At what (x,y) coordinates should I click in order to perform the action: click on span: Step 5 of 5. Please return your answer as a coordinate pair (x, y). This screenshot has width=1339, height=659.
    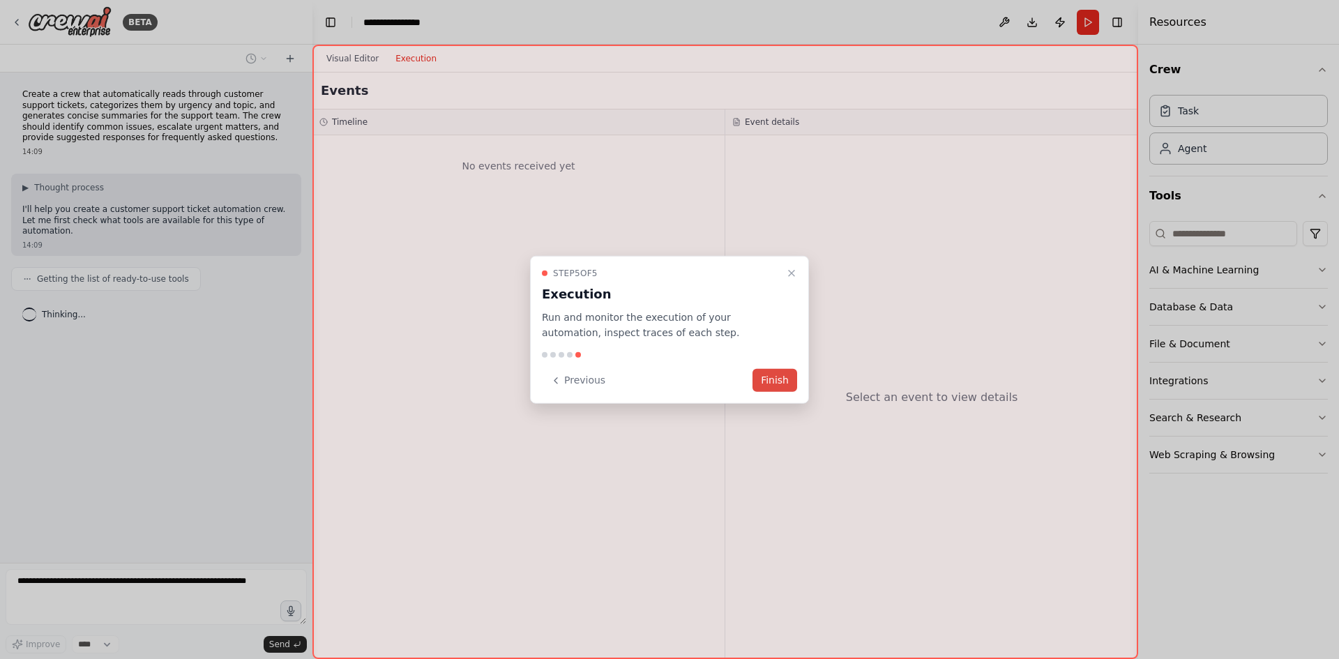
    Looking at the image, I should click on (575, 273).